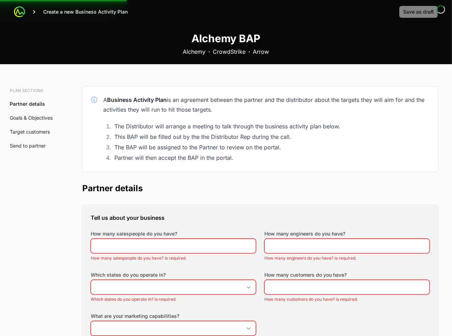  What do you see at coordinates (27, 104) in the screenshot?
I see `a: Partner details` at bounding box center [27, 104].